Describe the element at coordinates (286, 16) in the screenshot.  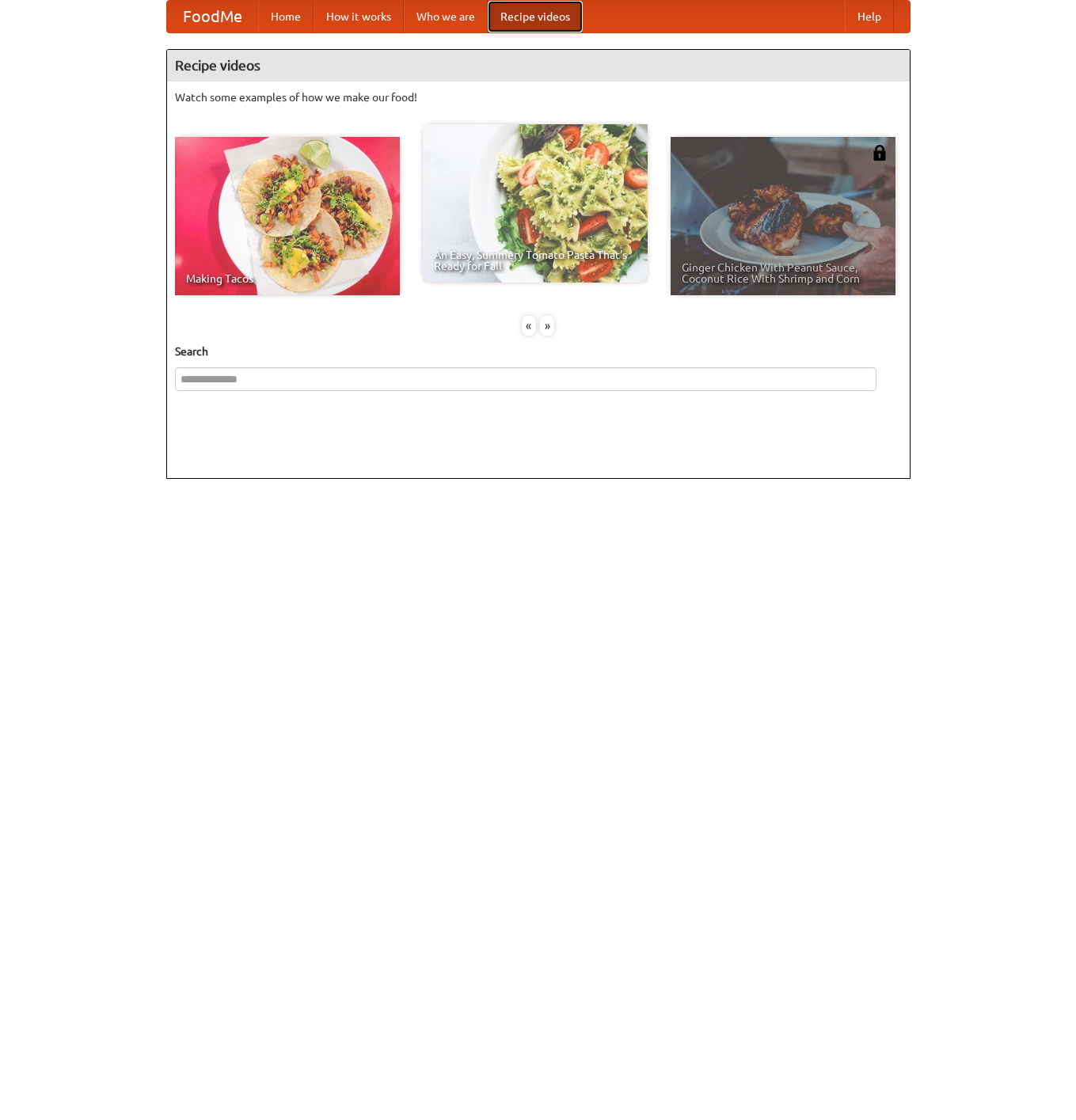
I see `a: Home` at that location.